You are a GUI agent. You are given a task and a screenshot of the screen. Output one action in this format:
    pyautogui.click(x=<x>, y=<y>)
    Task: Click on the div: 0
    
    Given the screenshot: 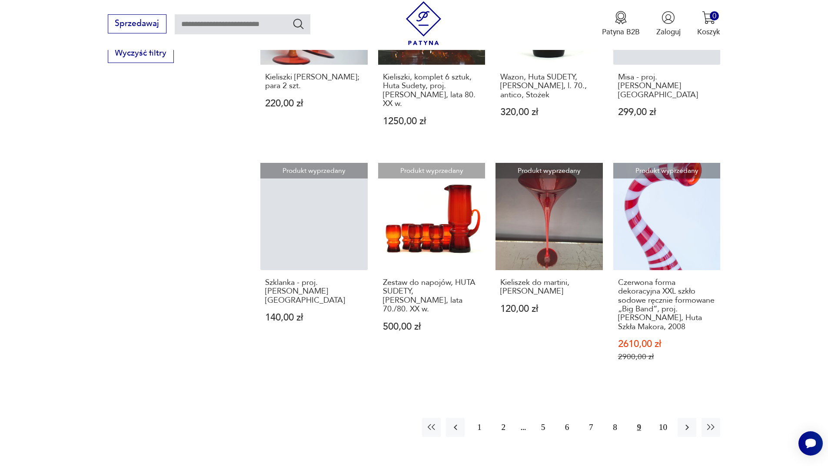 What is the action you would take?
    pyautogui.click(x=714, y=16)
    